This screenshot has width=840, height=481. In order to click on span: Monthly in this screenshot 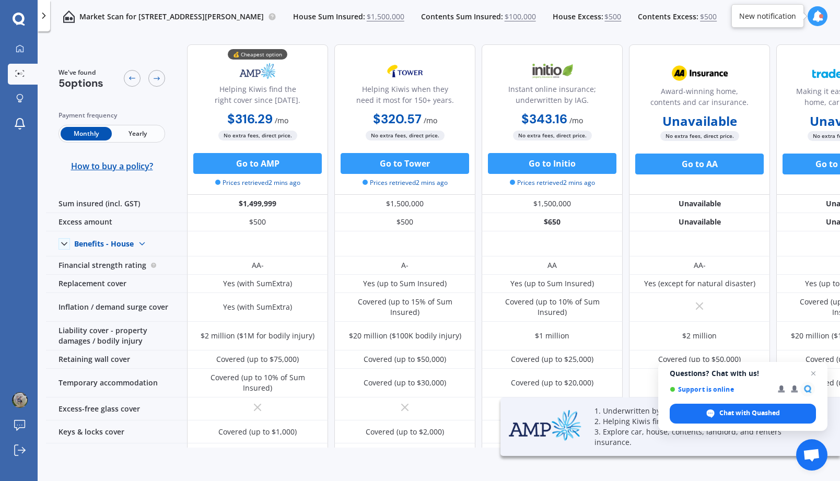, I will do `click(86, 134)`.